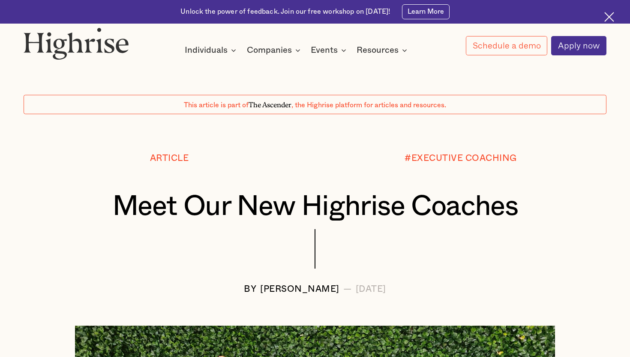  I want to click on span: This article is part of, so click(216, 105).